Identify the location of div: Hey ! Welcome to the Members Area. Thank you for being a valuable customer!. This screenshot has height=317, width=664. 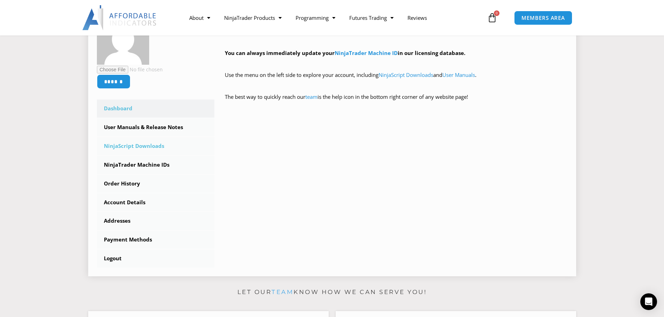
(396, 63).